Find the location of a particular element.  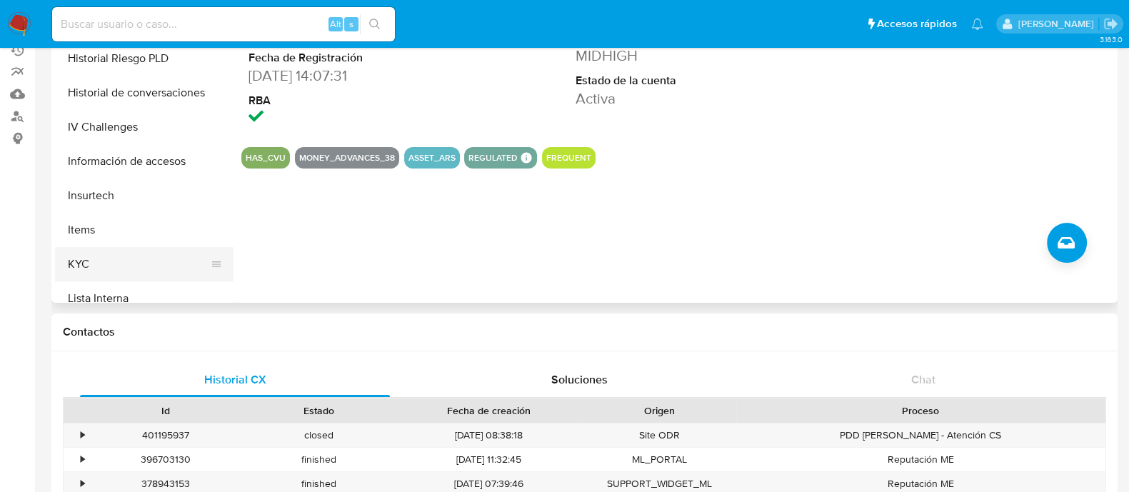

dt: Fecha de Registración is located at coordinates (351, 58).